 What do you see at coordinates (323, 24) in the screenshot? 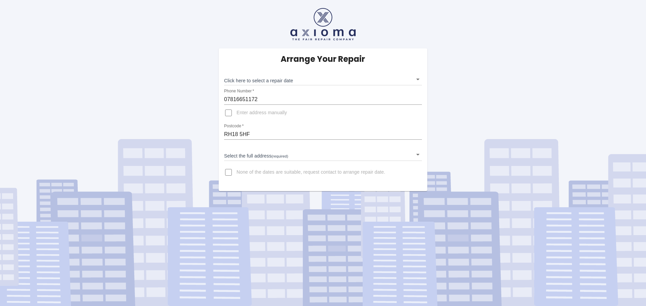
I see `img: axioma` at bounding box center [323, 24].